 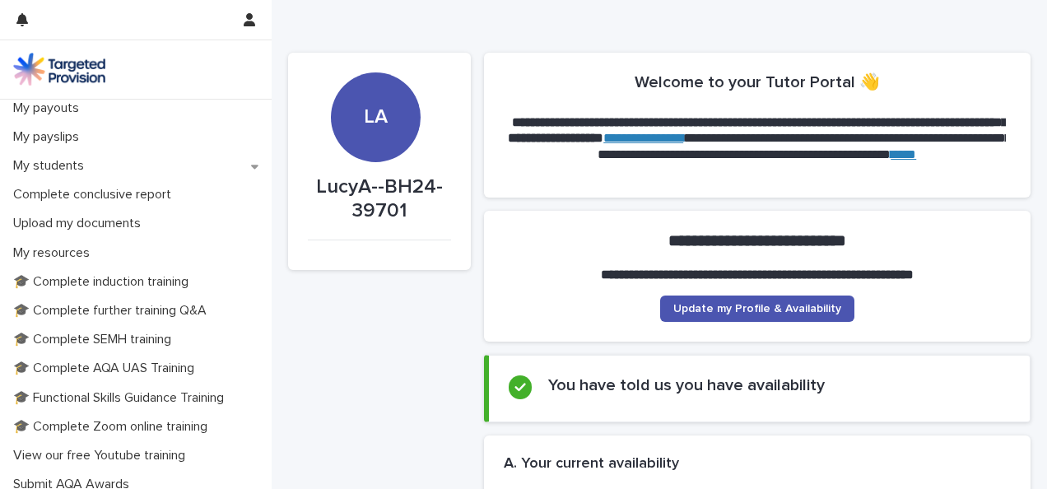 I want to click on p: Complete conclusive report, so click(x=95, y=194).